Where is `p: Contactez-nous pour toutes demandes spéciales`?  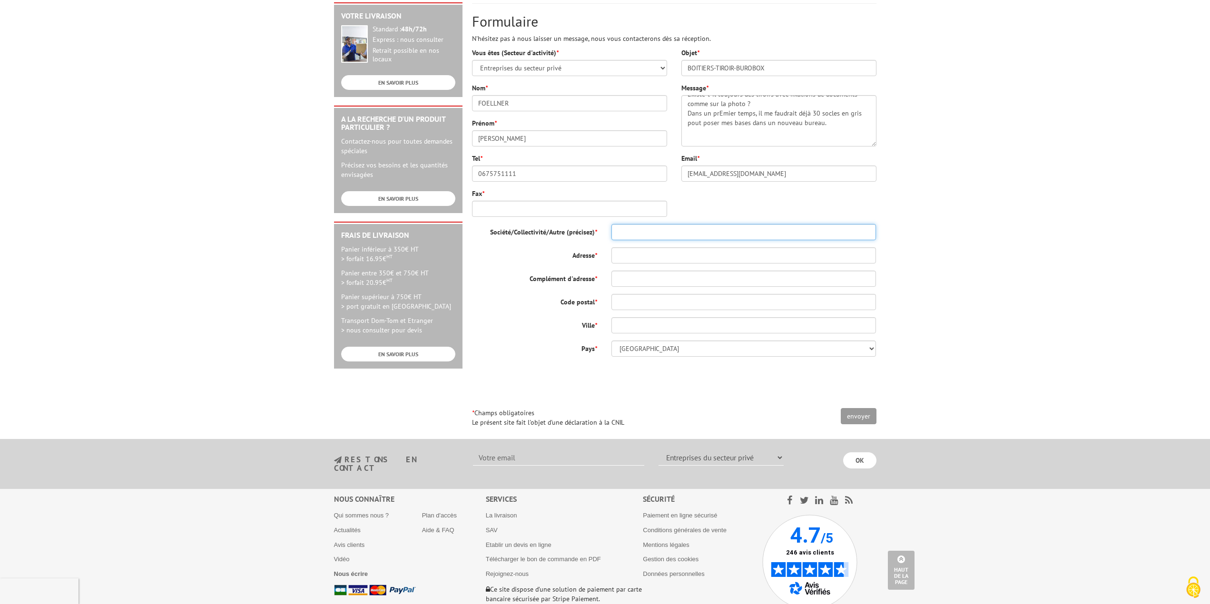 p: Contactez-nous pour toutes demandes spéciales is located at coordinates (398, 146).